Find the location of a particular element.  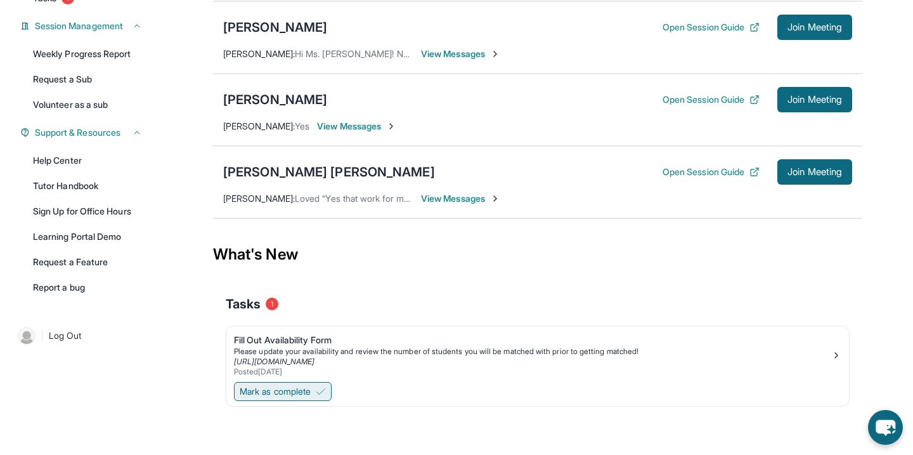

span: Loved “Yes that work for me . Thank you” is located at coordinates (378, 198).